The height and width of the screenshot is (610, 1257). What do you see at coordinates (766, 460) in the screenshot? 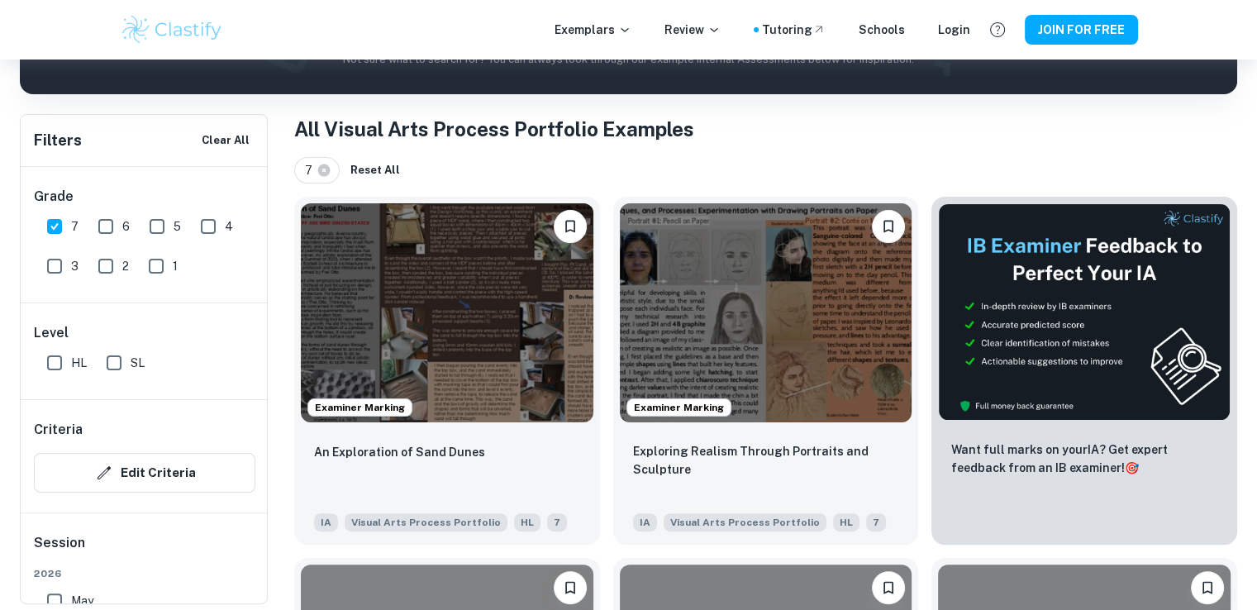
I see `p: Exploring Realism Through Portraits and Sculpture` at bounding box center [766, 460].